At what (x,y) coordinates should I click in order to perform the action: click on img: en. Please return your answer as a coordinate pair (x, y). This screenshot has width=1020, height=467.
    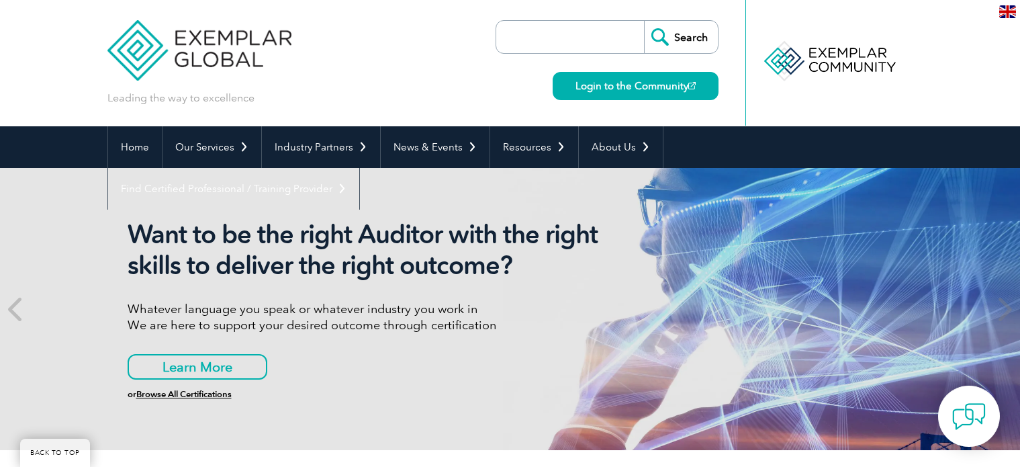
    Looking at the image, I should click on (1007, 11).